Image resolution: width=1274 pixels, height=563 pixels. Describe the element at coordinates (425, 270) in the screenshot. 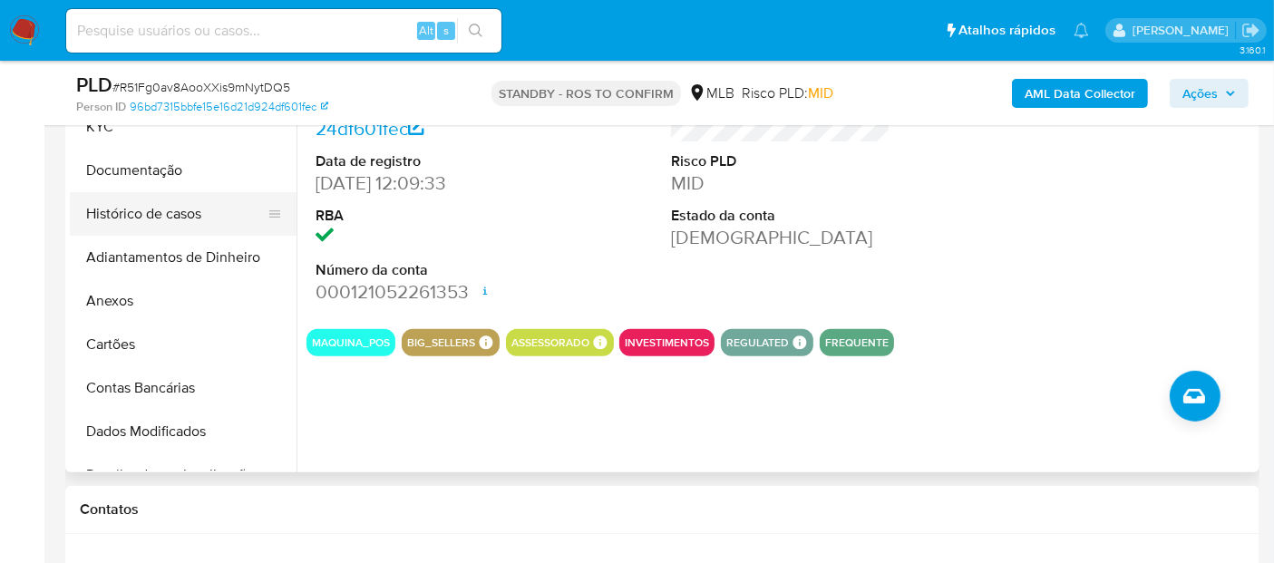

I see `dt: Número da conta` at that location.